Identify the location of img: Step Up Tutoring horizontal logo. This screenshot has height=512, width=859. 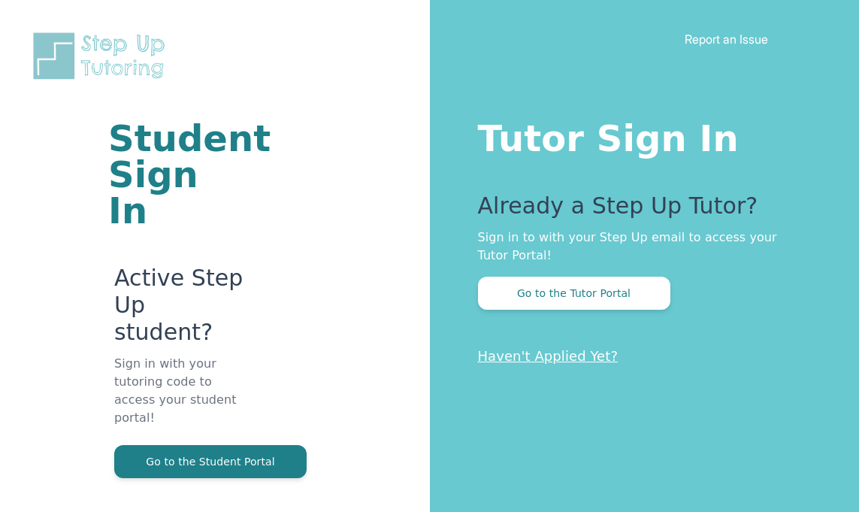
(102, 56).